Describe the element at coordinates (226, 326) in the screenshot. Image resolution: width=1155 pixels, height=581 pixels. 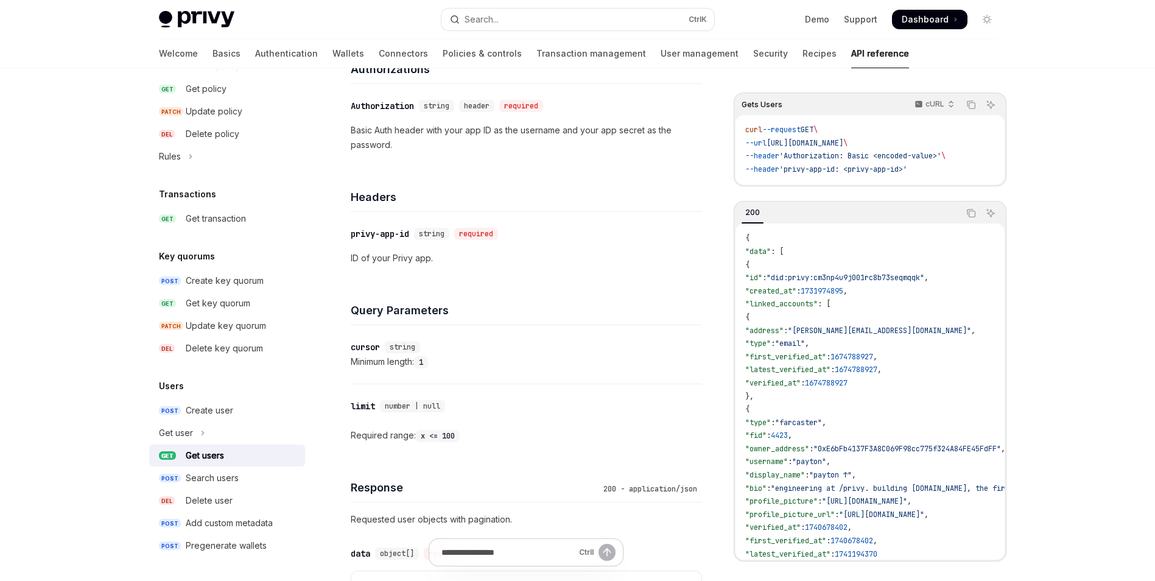
I see `div: Update key quorum` at that location.